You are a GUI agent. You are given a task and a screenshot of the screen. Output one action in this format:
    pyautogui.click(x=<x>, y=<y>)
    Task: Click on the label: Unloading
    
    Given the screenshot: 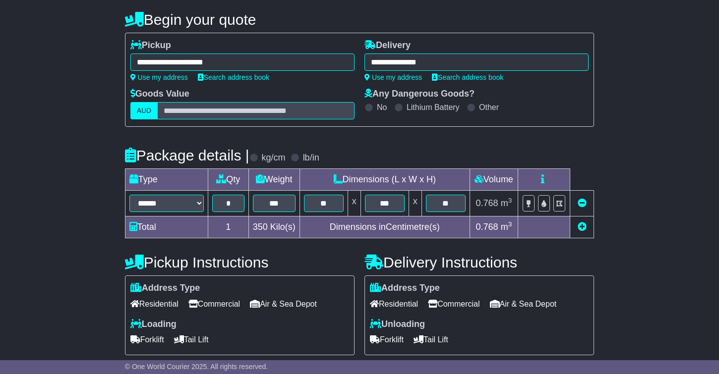 What is the action you would take?
    pyautogui.click(x=397, y=325)
    